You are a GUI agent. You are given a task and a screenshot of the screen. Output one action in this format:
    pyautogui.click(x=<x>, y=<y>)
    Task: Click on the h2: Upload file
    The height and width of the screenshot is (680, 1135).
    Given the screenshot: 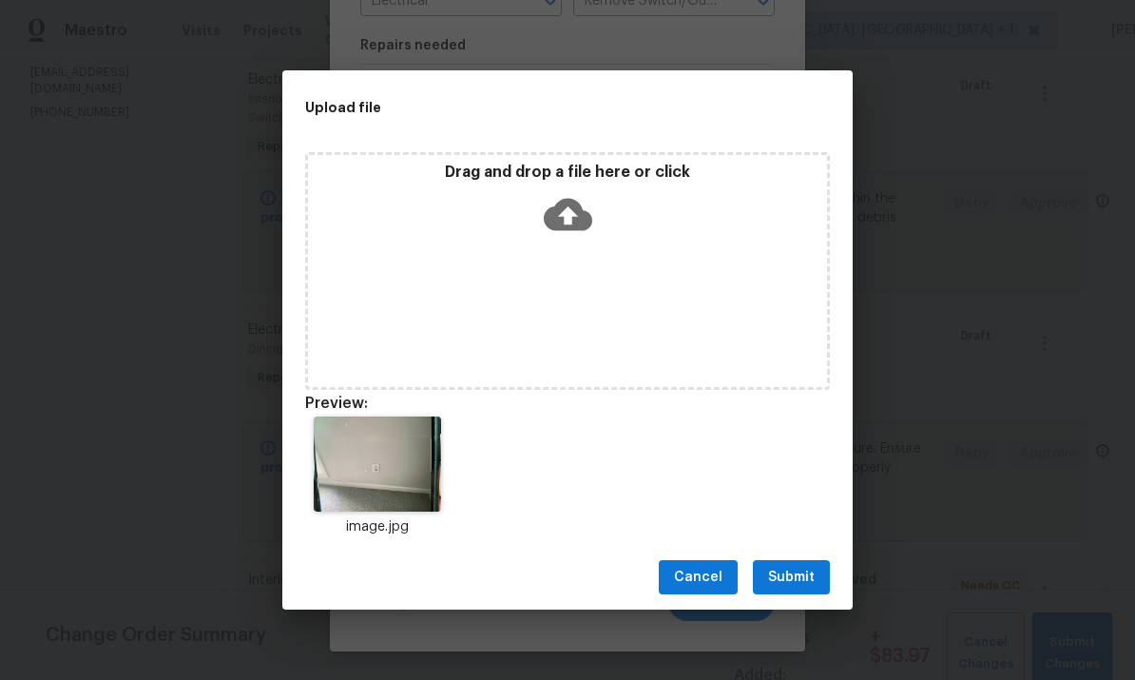 What is the action you would take?
    pyautogui.click(x=525, y=107)
    